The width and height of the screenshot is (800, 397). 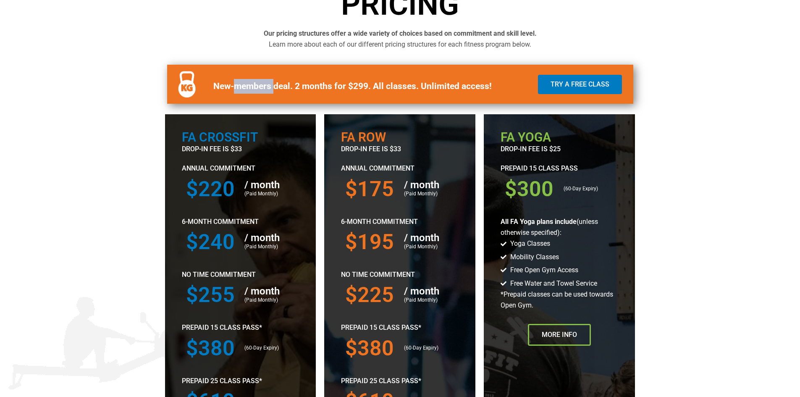 What do you see at coordinates (560, 149) in the screenshot?
I see `p: drop-in fee is $25` at bounding box center [560, 149].